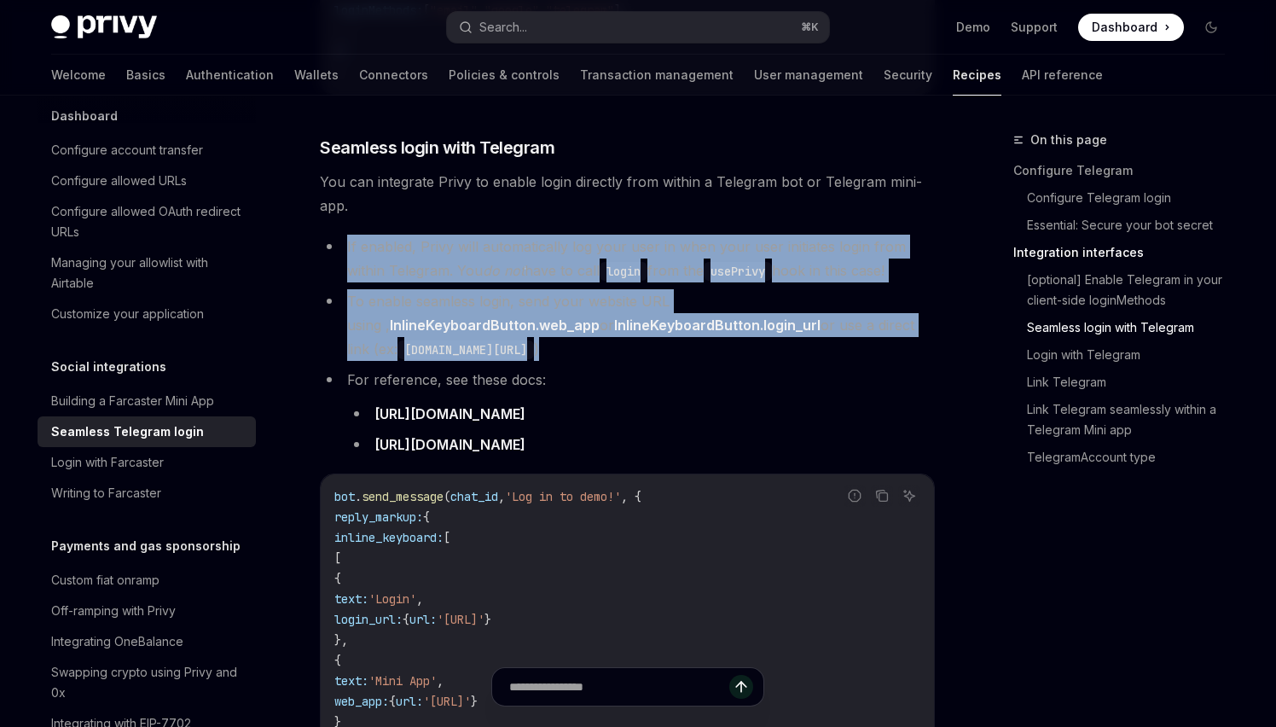 The image size is (1276, 727). Describe the element at coordinates (147, 150) in the screenshot. I see `a: Configure account transfer` at that location.